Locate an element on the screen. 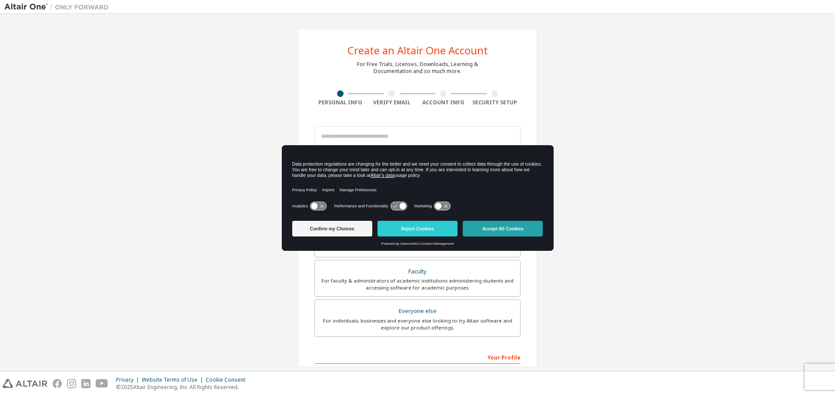 This screenshot has height=396, width=835. div: Website Terms of Use is located at coordinates (173, 380).